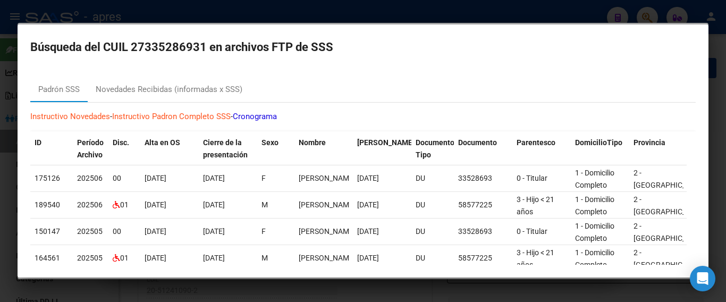 This screenshot has width=726, height=302. Describe the element at coordinates (435, 148) in the screenshot. I see `span: Documento Tipo` at that location.